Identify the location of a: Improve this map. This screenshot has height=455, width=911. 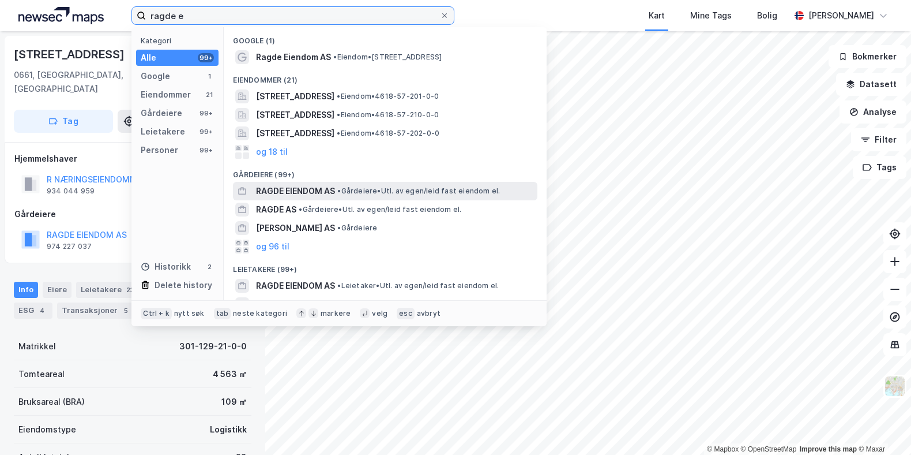
(828, 449).